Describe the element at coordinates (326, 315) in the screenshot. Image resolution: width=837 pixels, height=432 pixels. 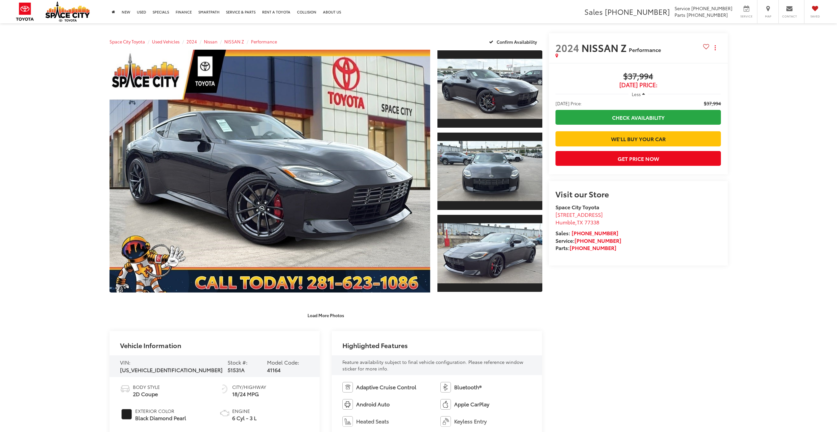
I see `button: Load More Photos` at that location.